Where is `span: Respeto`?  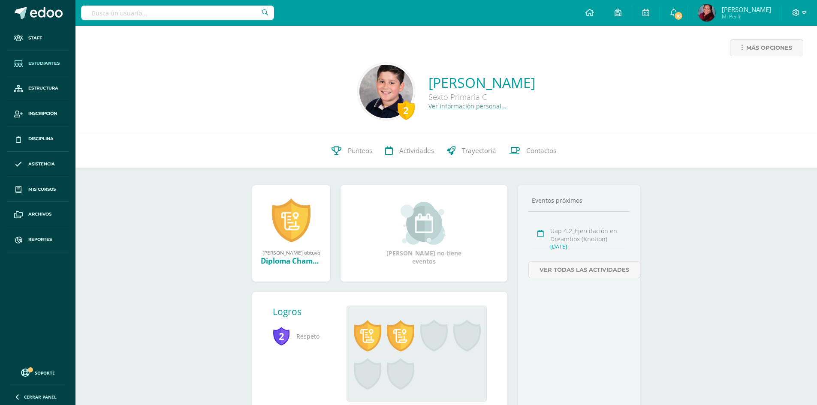
span: Respeto is located at coordinates (303, 336).